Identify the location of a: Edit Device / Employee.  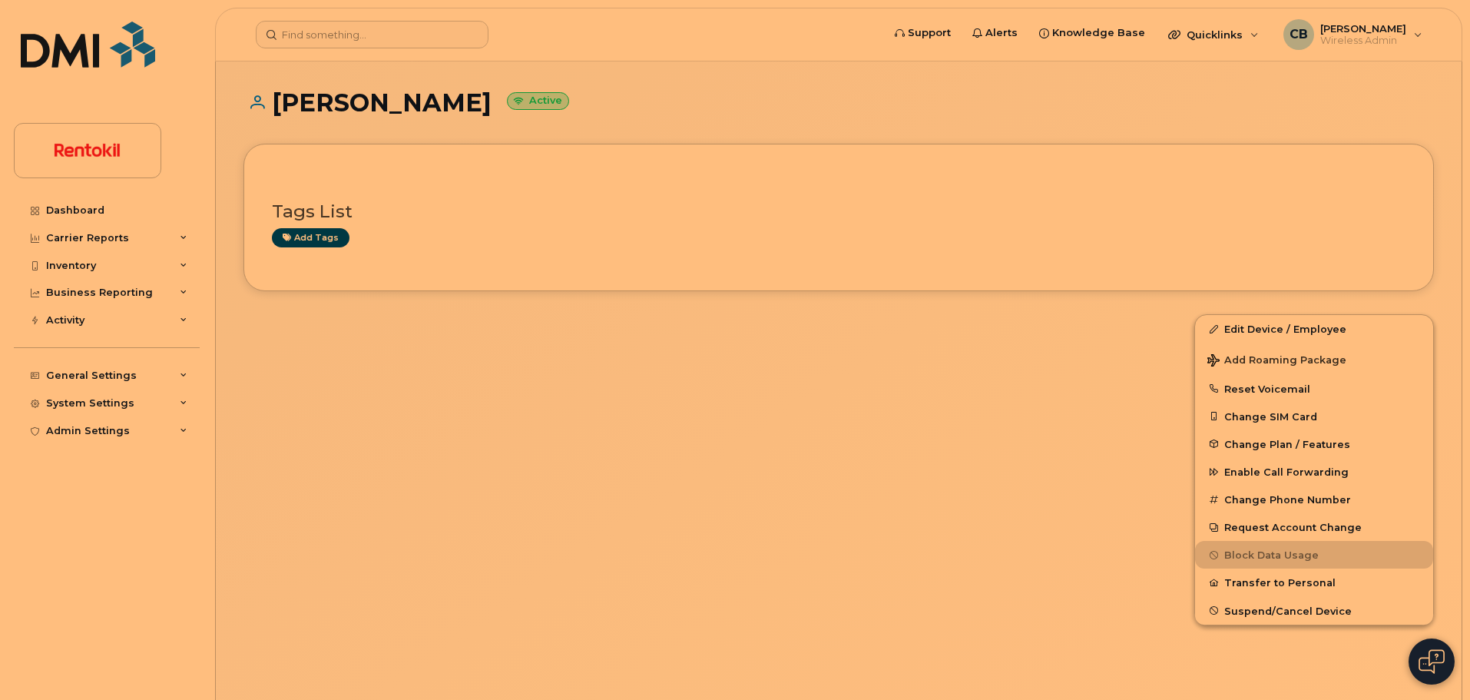
(1314, 329).